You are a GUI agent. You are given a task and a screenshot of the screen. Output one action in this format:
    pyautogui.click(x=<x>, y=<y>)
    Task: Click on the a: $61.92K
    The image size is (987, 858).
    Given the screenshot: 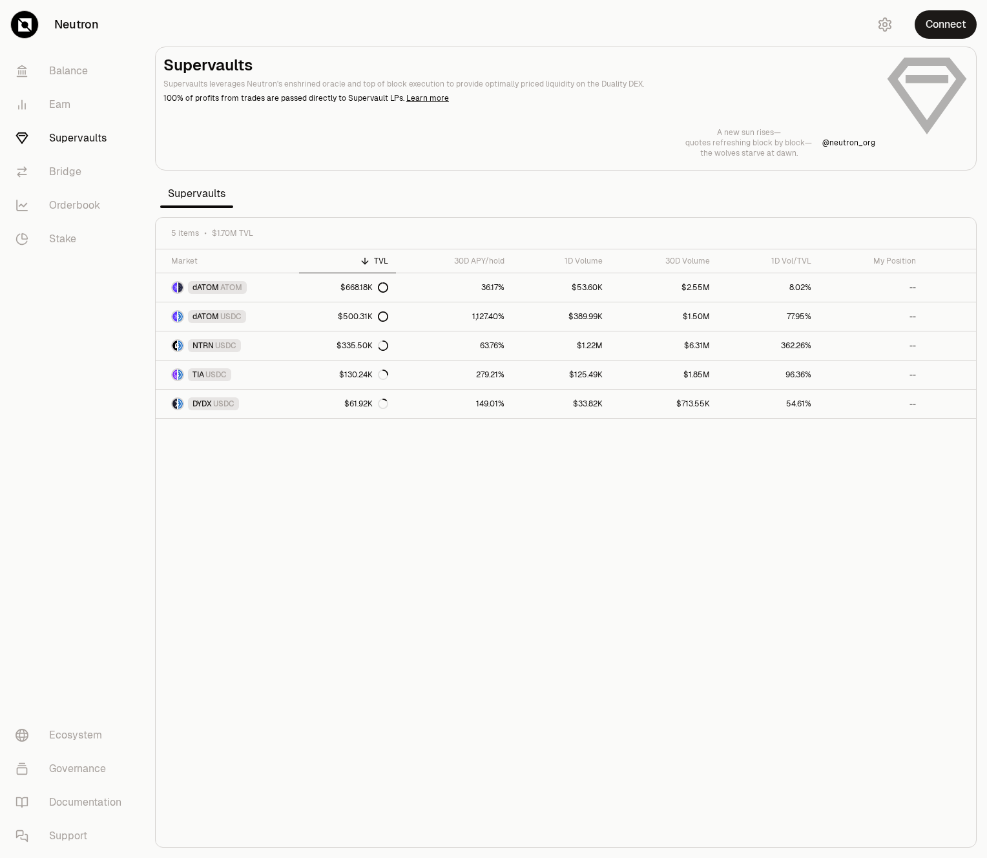 What is the action you would take?
    pyautogui.click(x=348, y=404)
    